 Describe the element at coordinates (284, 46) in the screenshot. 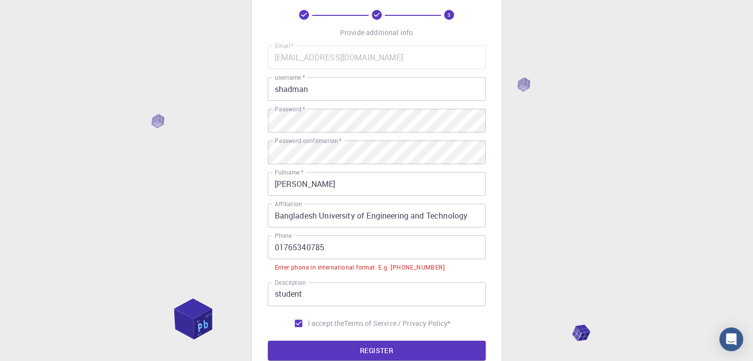

I see `label: Email` at that location.